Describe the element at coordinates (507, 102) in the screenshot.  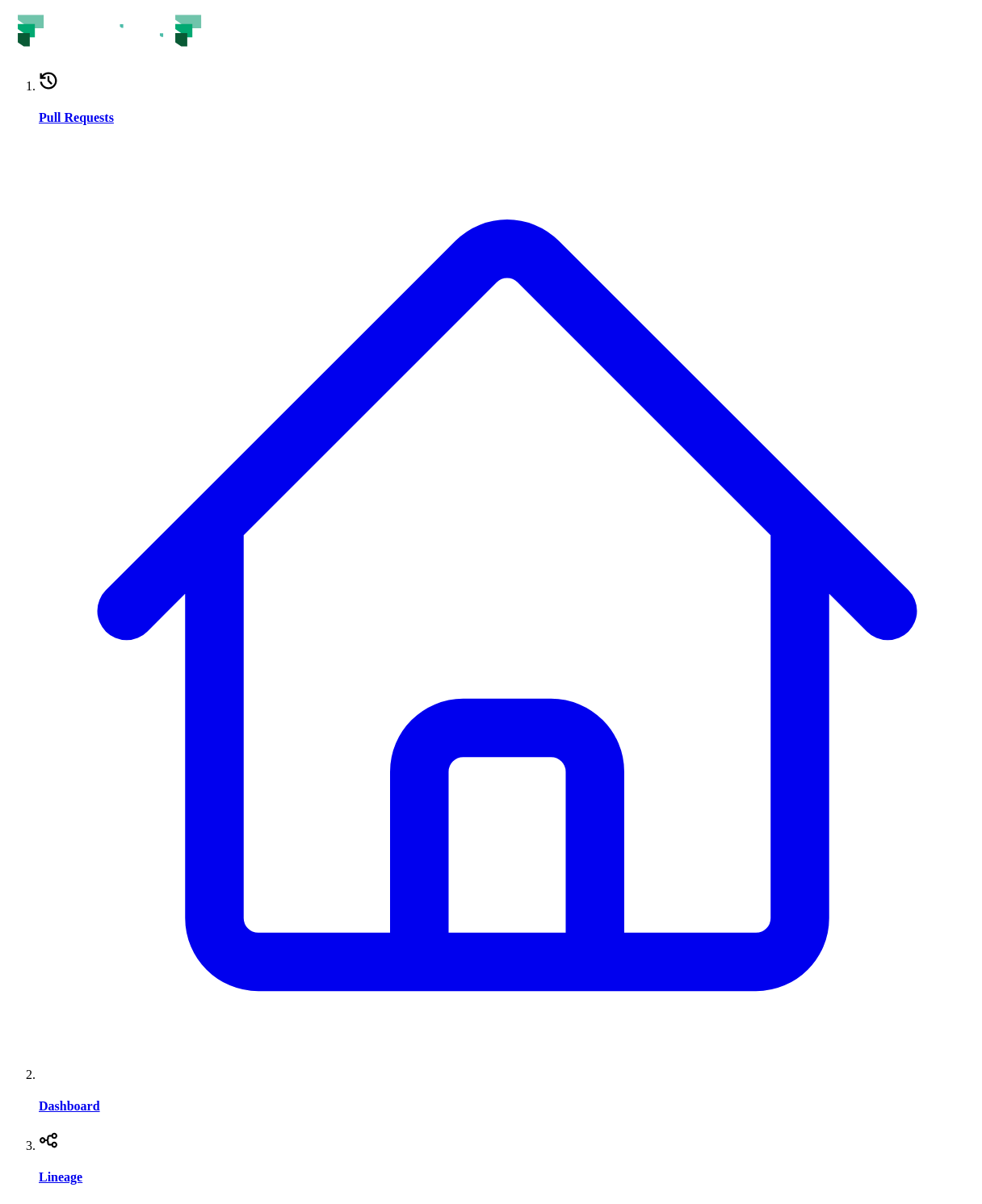
I see `a: Pull Requests` at that location.